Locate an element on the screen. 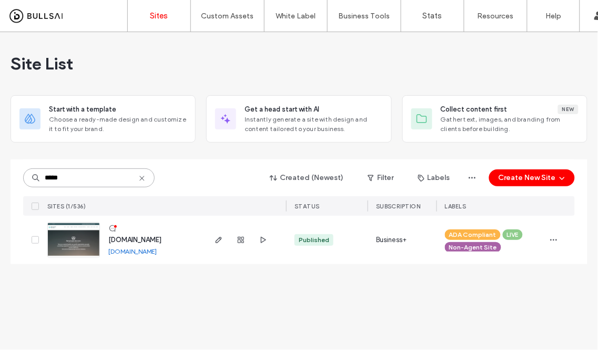 The image size is (598, 350). div: Collect content firstNewGather text, images, and branding from clients before building. is located at coordinates (495, 119).